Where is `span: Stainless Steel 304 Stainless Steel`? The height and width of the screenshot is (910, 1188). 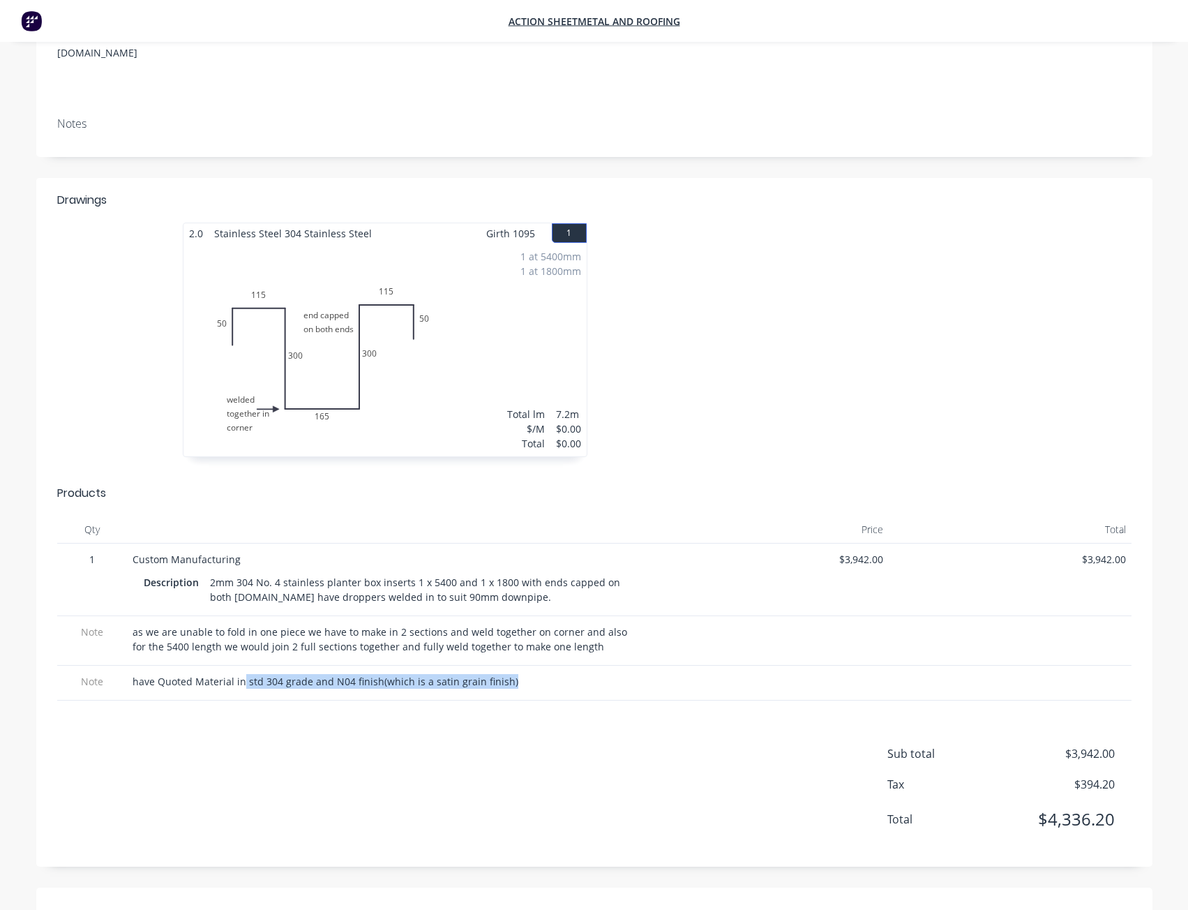
span: Stainless Steel 304 Stainless Steel is located at coordinates (293, 233).